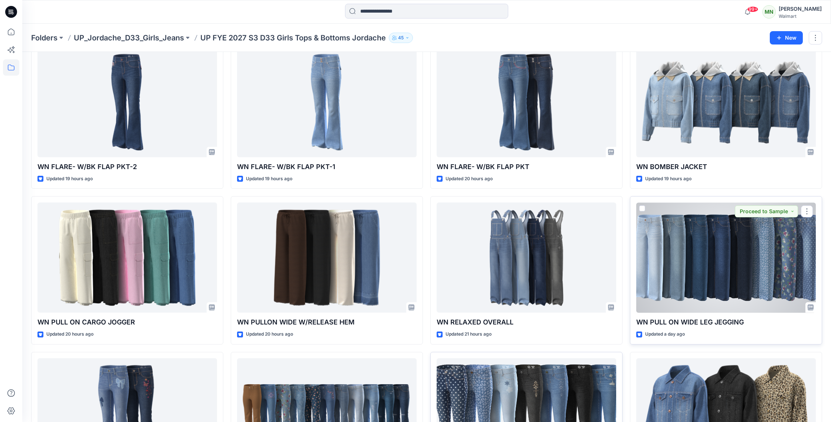 The width and height of the screenshot is (831, 422). Describe the element at coordinates (293, 38) in the screenshot. I see `p: UP FYE 2027 S3 D33 Girls Tops & Bottoms Jordache` at that location.